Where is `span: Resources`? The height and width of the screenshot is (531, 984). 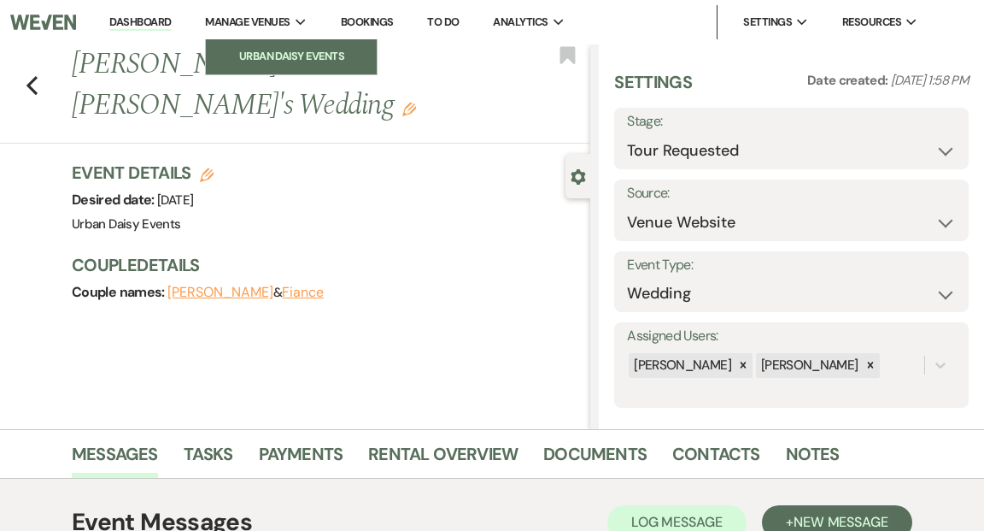 span: Resources is located at coordinates (871, 22).